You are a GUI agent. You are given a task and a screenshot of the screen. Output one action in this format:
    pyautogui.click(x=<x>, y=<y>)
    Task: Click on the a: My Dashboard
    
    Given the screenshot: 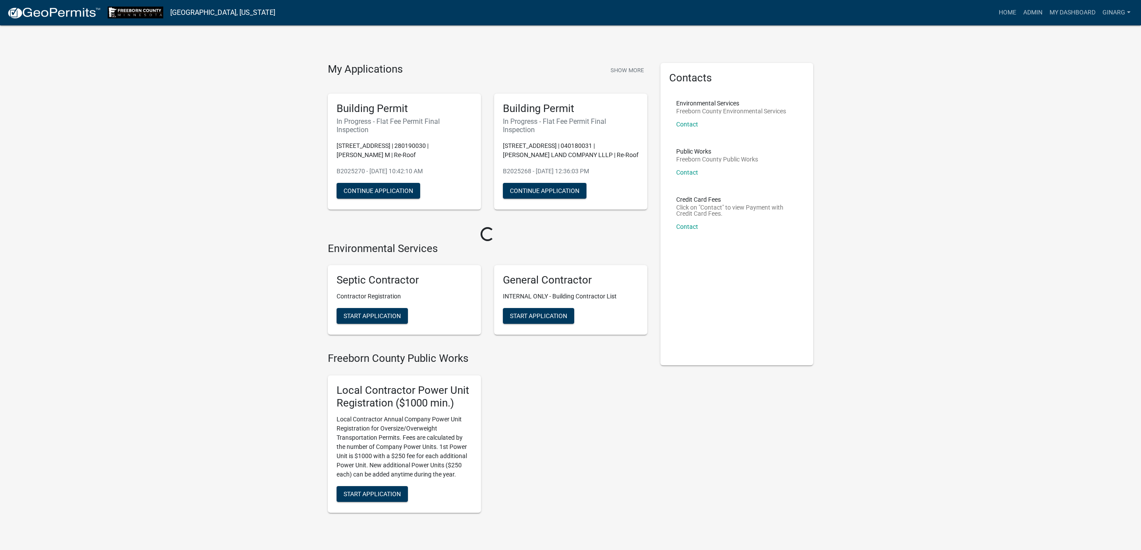 What is the action you would take?
    pyautogui.click(x=1072, y=13)
    